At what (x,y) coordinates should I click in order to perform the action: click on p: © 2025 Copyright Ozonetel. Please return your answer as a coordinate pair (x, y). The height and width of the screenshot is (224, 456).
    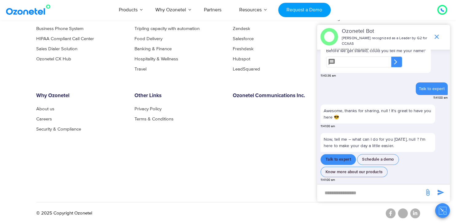
    Looking at the image, I should click on (64, 214).